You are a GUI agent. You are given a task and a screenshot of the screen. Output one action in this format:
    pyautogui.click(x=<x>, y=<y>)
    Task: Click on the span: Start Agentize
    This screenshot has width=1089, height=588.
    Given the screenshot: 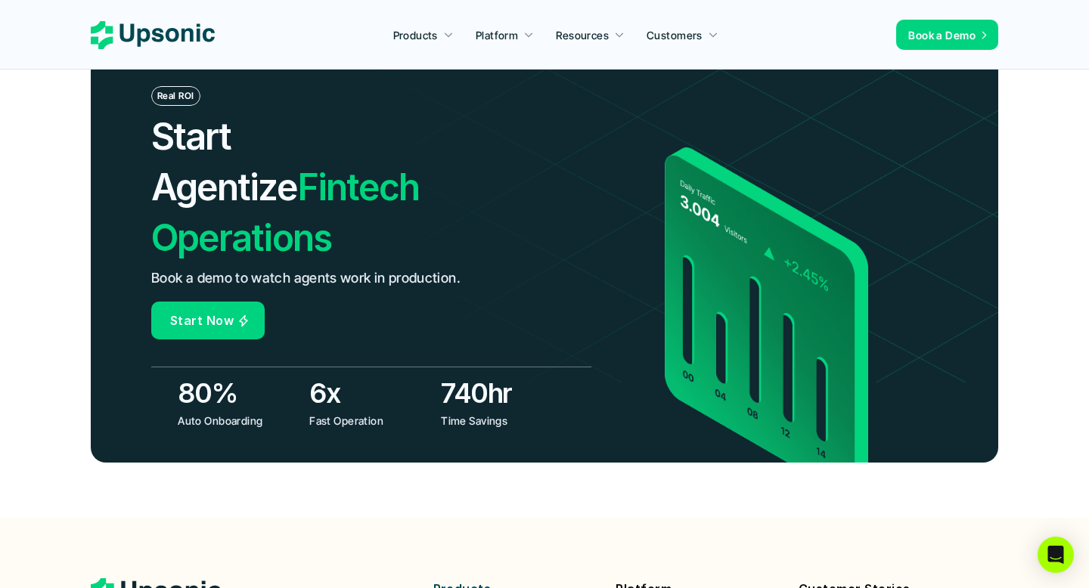 What is the action you would take?
    pyautogui.click(x=224, y=162)
    